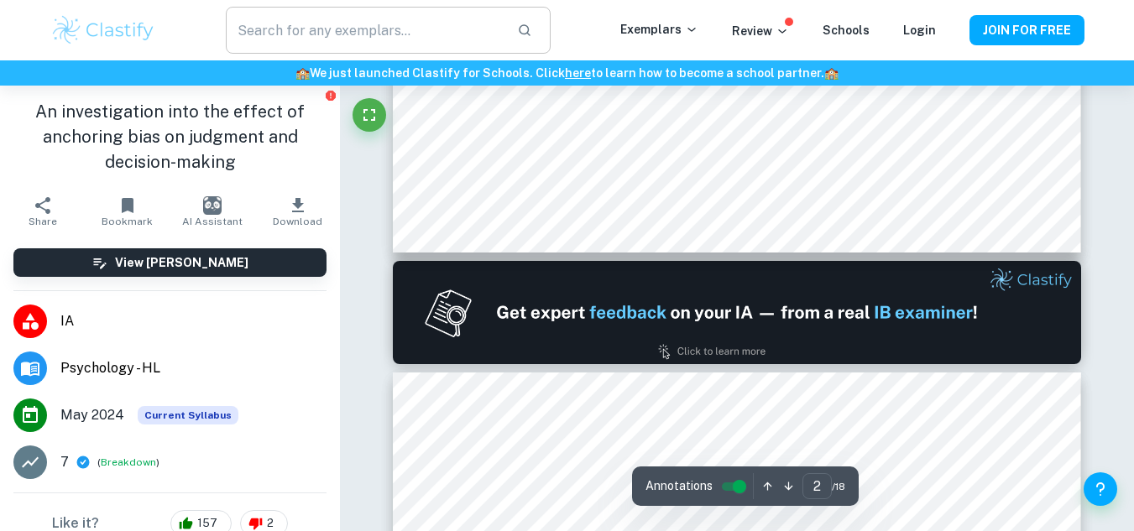  What do you see at coordinates (65, 462) in the screenshot?
I see `p: 7` at bounding box center [65, 462].